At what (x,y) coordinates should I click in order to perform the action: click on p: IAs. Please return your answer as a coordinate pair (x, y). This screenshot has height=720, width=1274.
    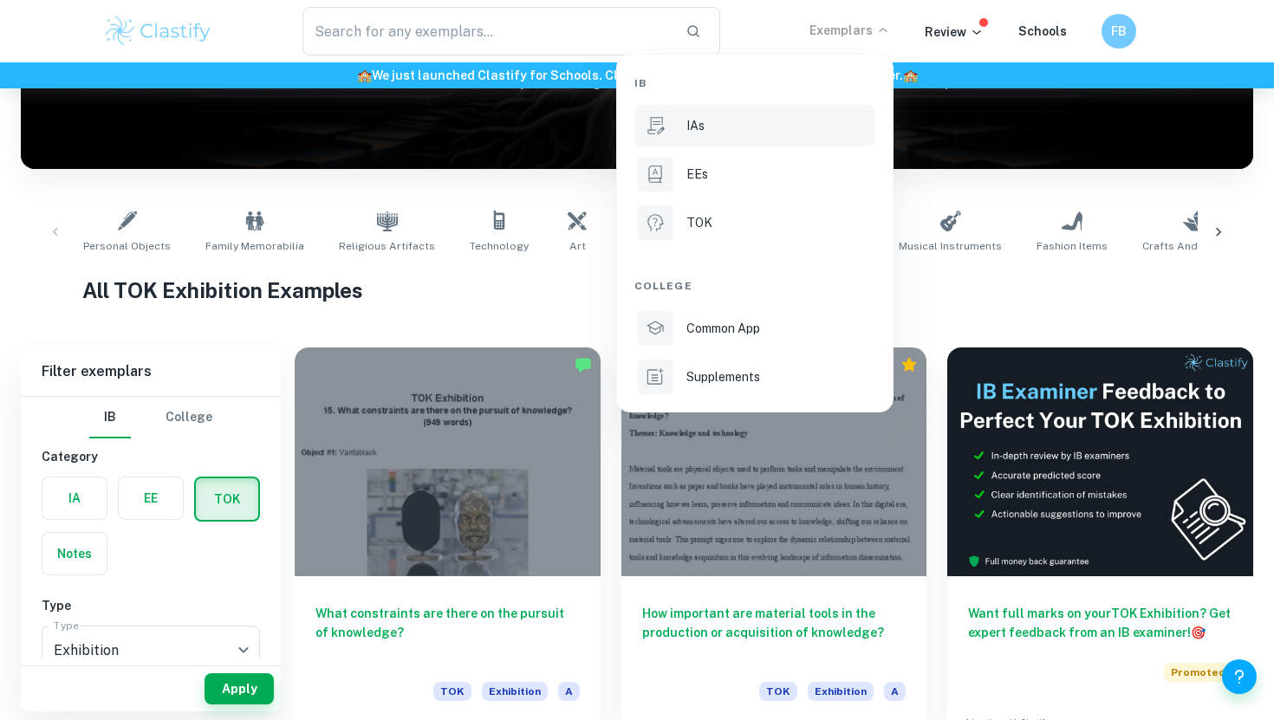
    Looking at the image, I should click on (695, 126).